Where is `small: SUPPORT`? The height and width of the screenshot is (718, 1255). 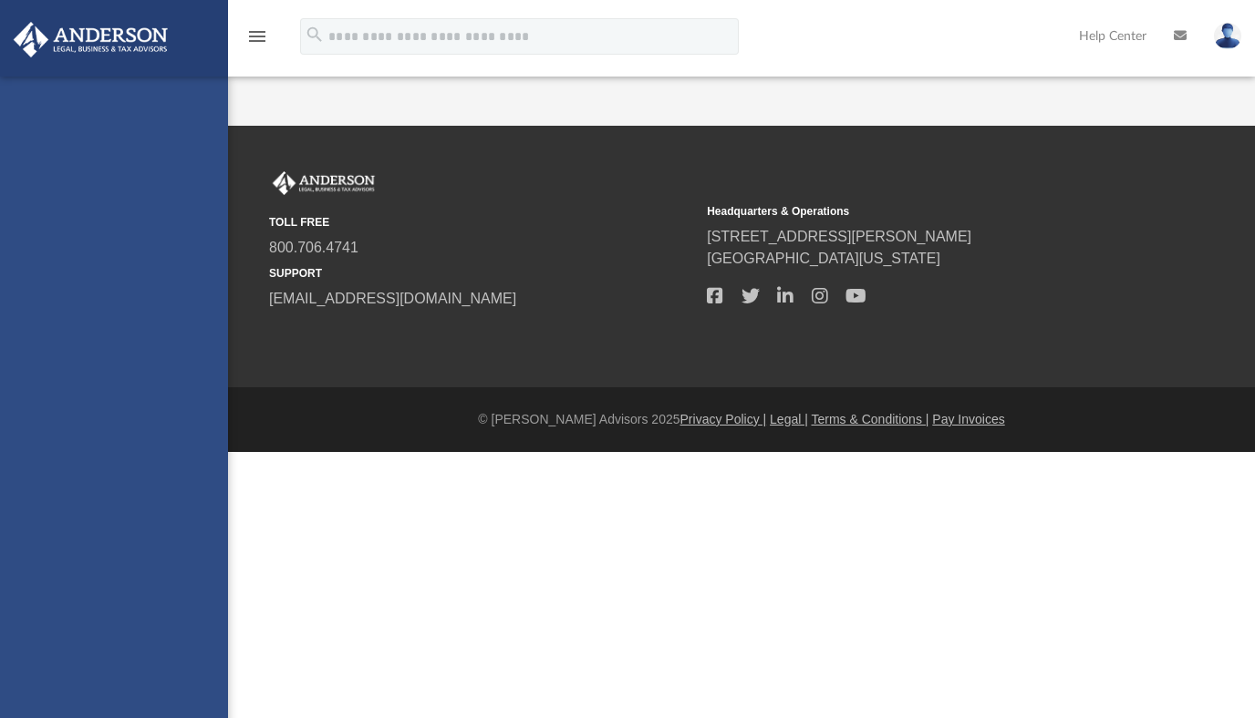 small: SUPPORT is located at coordinates (481, 274).